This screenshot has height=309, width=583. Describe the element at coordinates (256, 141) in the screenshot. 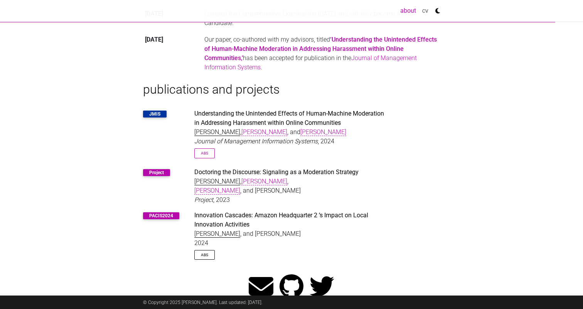

I see `em: Journal of Management Information Systems` at that location.